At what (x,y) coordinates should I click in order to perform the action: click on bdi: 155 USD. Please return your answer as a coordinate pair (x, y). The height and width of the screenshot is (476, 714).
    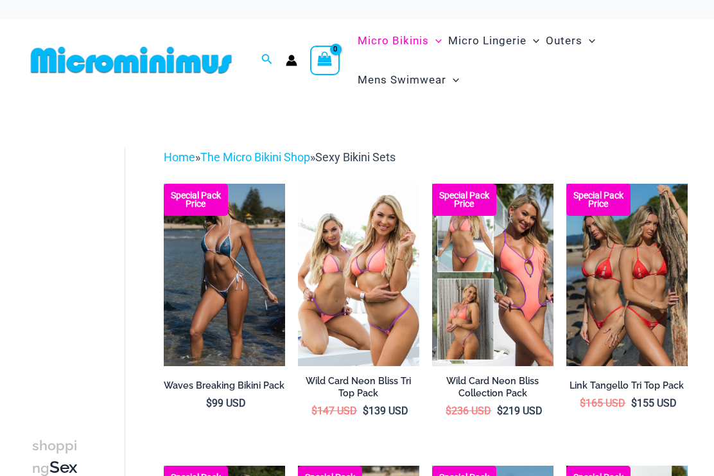
    Looking at the image, I should click on (654, 403).